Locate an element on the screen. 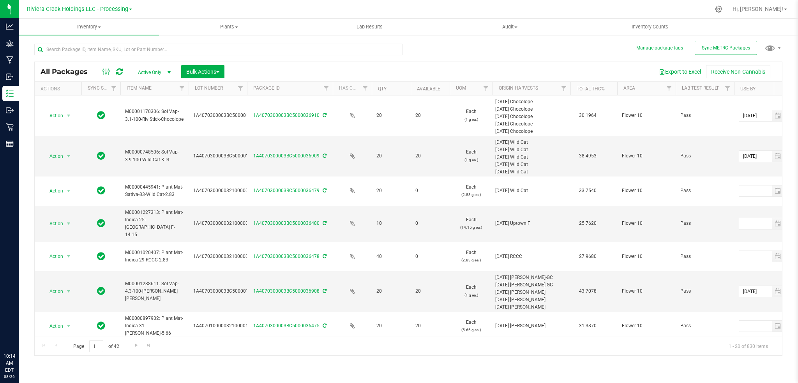 The width and height of the screenshot is (798, 383). inline-svg: Outbound is located at coordinates (10, 110).